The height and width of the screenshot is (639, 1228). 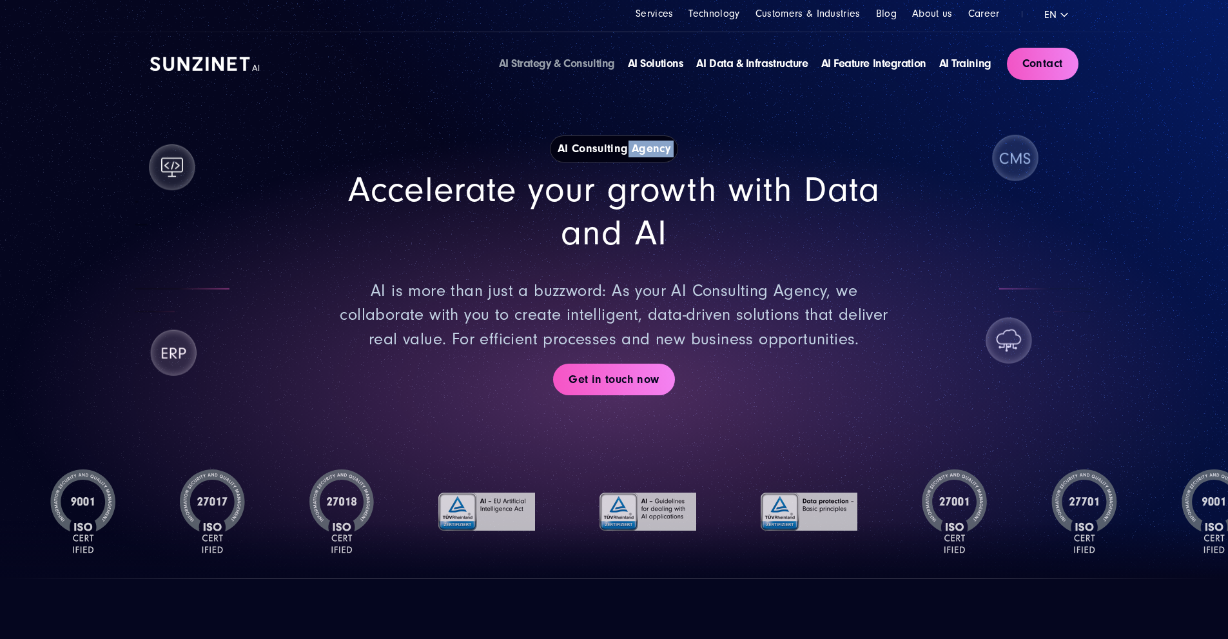 I want to click on a: Contact, so click(x=1043, y=64).